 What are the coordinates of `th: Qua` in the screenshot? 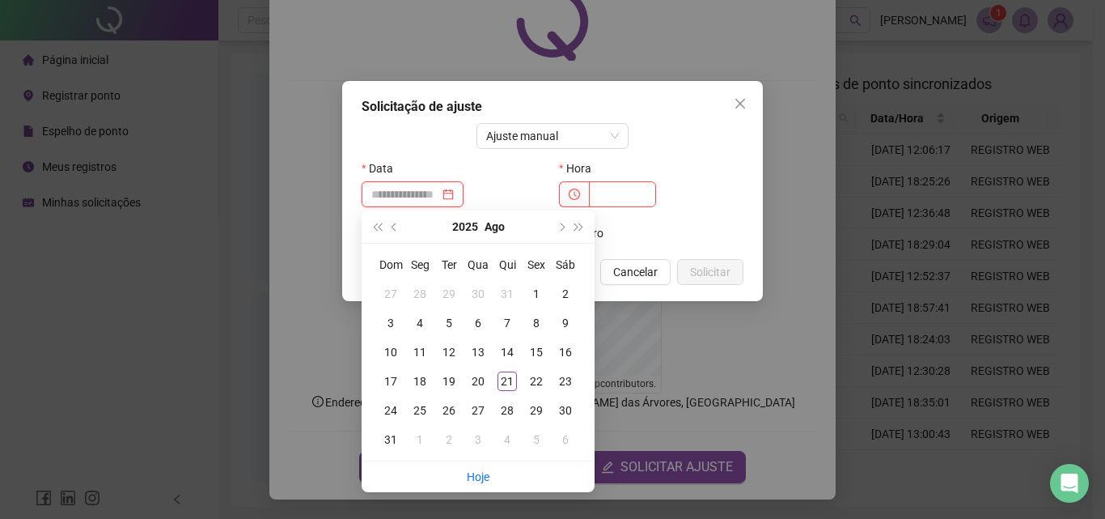 It's located at (478, 265).